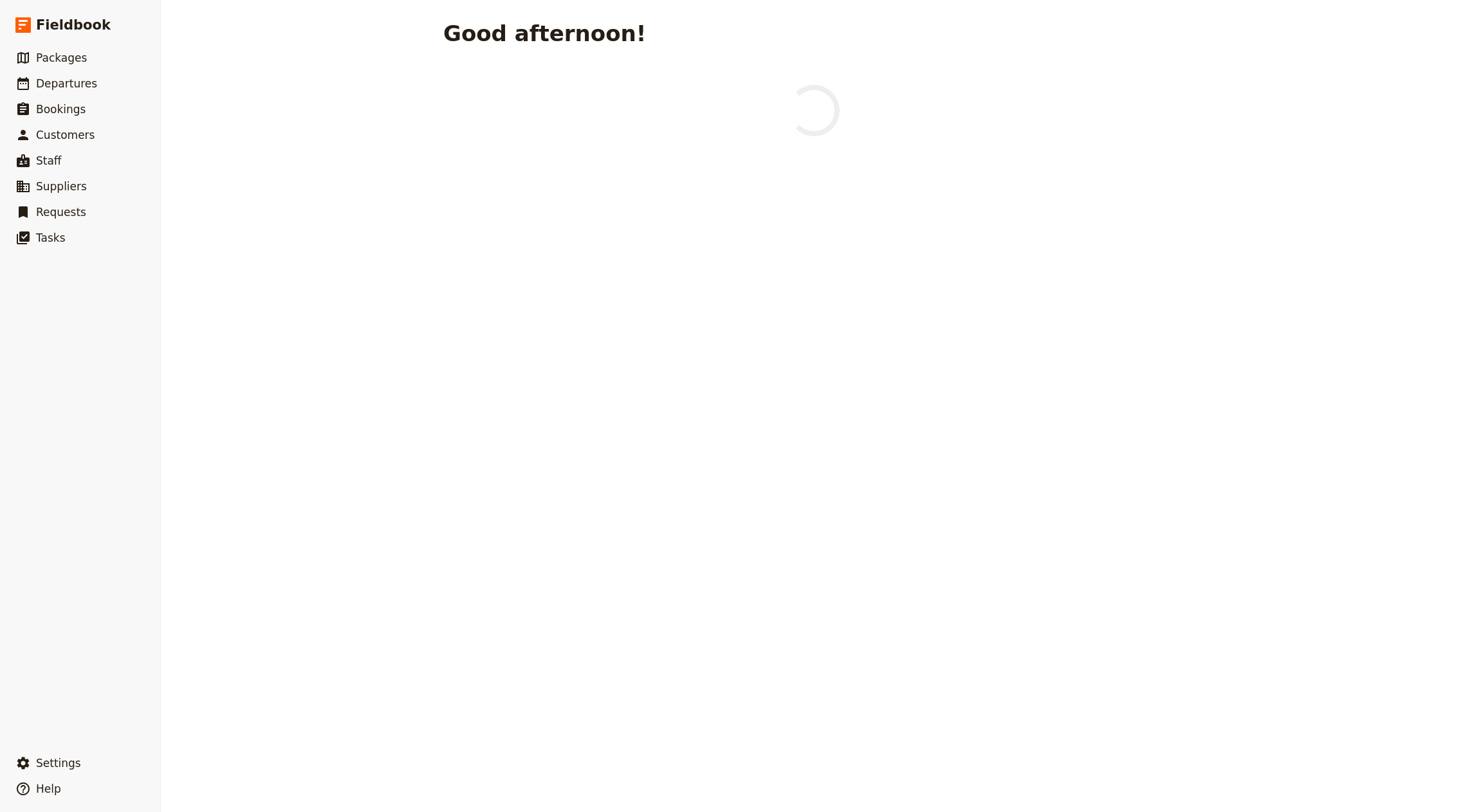 The width and height of the screenshot is (1467, 812). What do you see at coordinates (61, 212) in the screenshot?
I see `span: Requests` at bounding box center [61, 212].